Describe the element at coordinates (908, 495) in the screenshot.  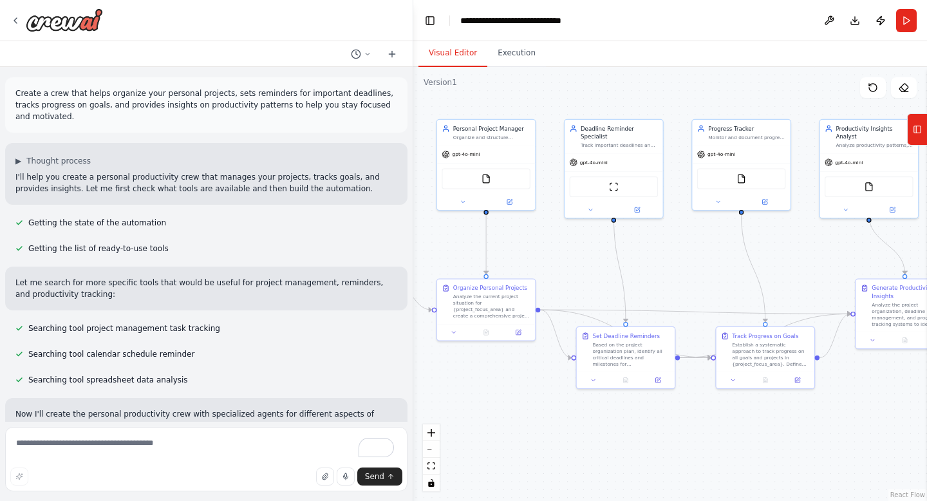
I see `a: React Flow attribution` at that location.